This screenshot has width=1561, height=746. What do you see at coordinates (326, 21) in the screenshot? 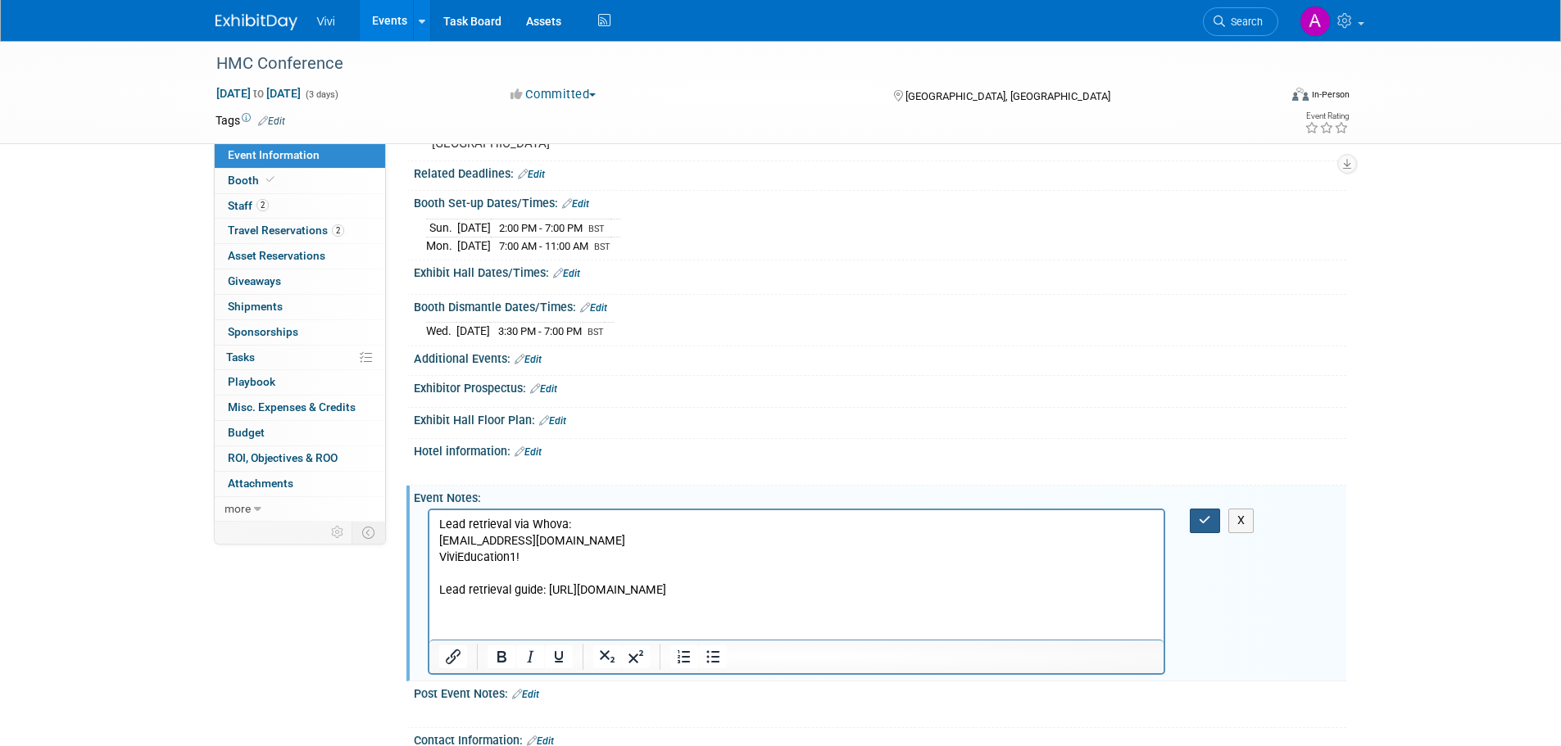
I see `span: Vivi` at bounding box center [326, 21].